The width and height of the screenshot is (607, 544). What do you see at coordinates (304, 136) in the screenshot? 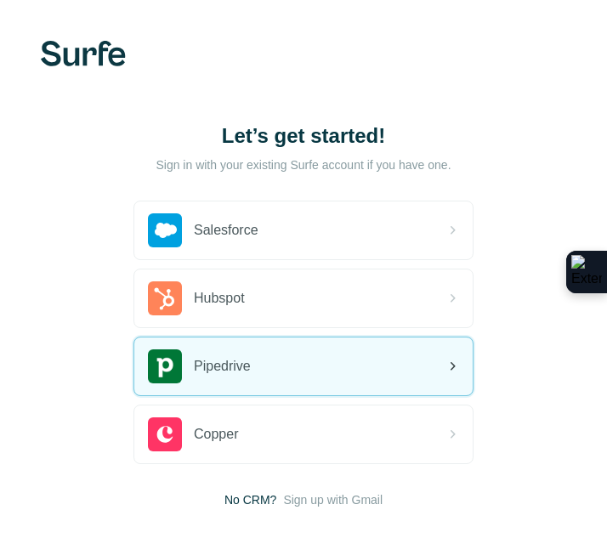
I see `h1: Let’s get started!` at bounding box center [304, 136].